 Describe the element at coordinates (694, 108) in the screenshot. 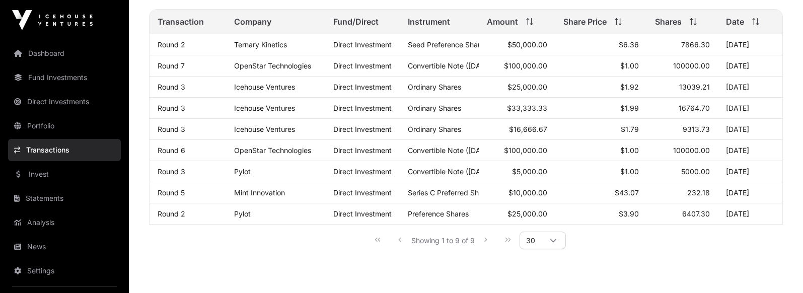

I see `span: 16764.70` at that location.